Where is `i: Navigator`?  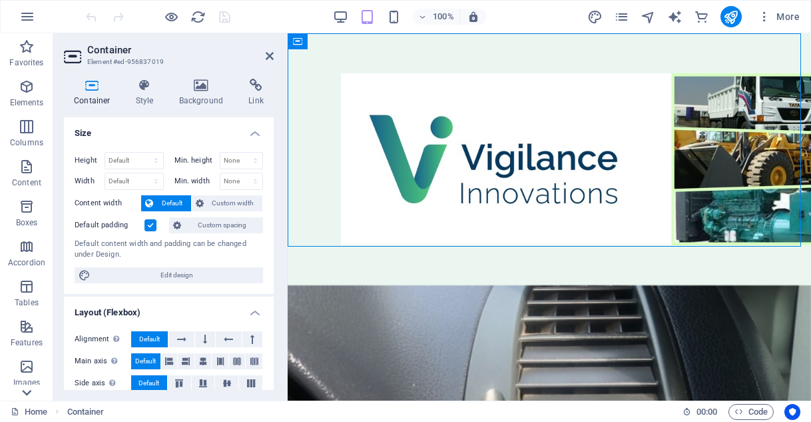 i: Navigator is located at coordinates (648, 17).